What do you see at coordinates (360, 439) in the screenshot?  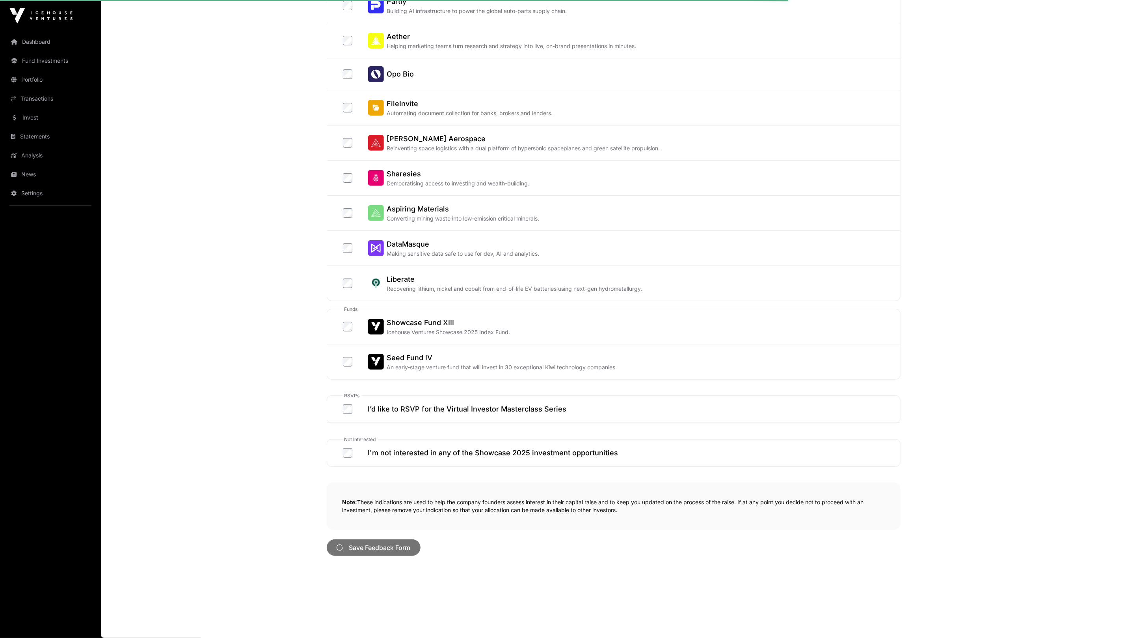 I see `span: Not Interested` at bounding box center [360, 439].